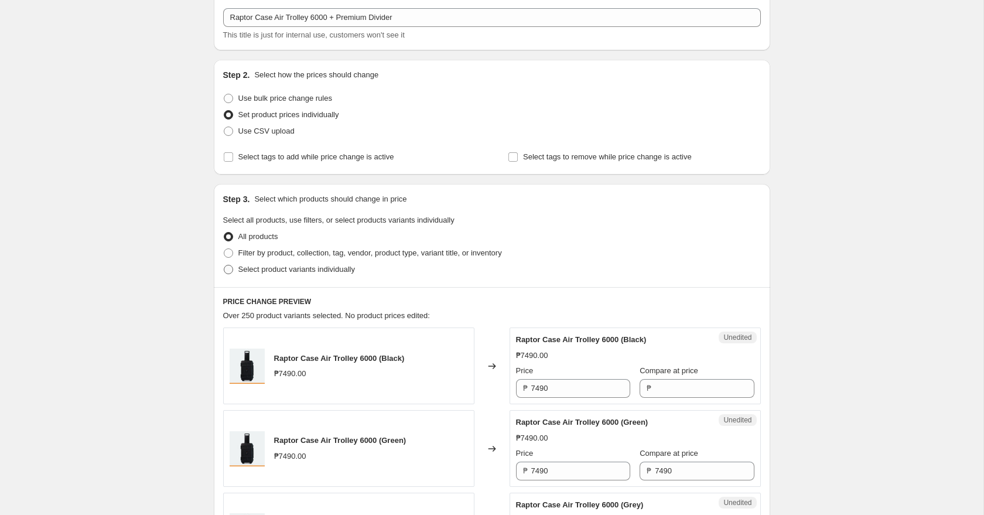  What do you see at coordinates (607, 156) in the screenshot?
I see `span: Select tags to remove while price change is active` at bounding box center [607, 156].